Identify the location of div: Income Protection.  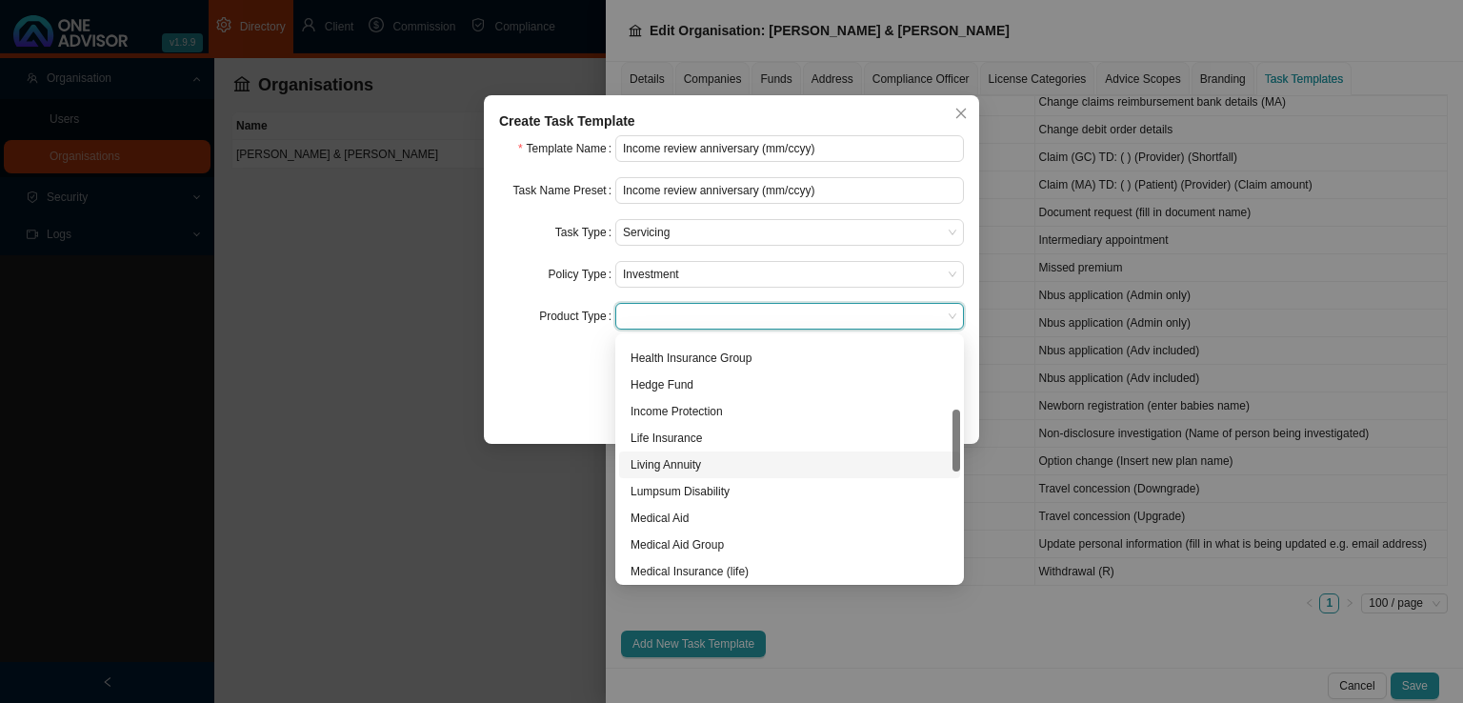
(789, 411).